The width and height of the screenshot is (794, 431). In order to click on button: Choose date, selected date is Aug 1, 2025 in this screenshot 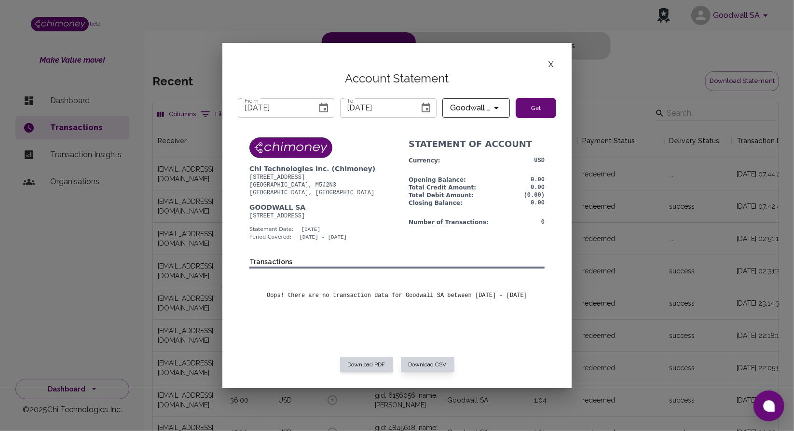, I will do `click(324, 108)`.